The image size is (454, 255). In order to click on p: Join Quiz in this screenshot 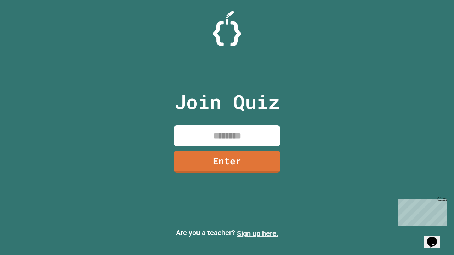, I will do `click(227, 102)`.